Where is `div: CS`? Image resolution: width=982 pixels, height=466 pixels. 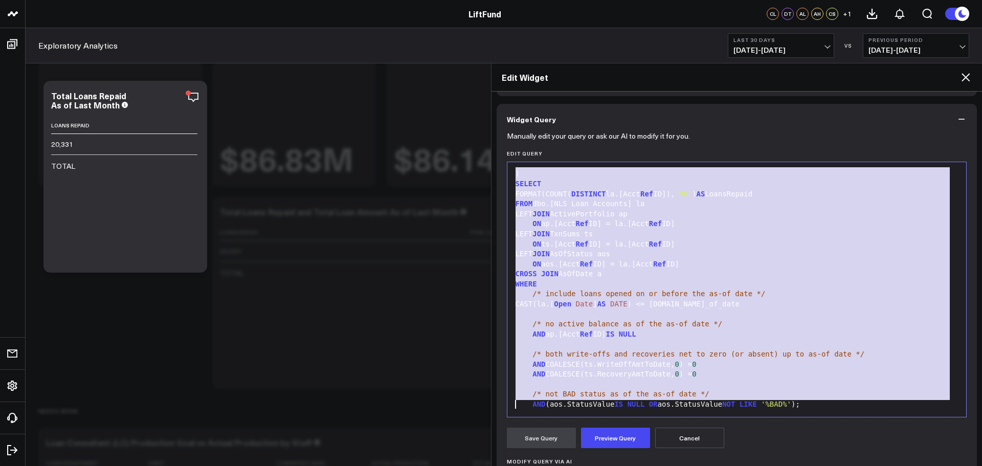 div: CS is located at coordinates (833, 14).